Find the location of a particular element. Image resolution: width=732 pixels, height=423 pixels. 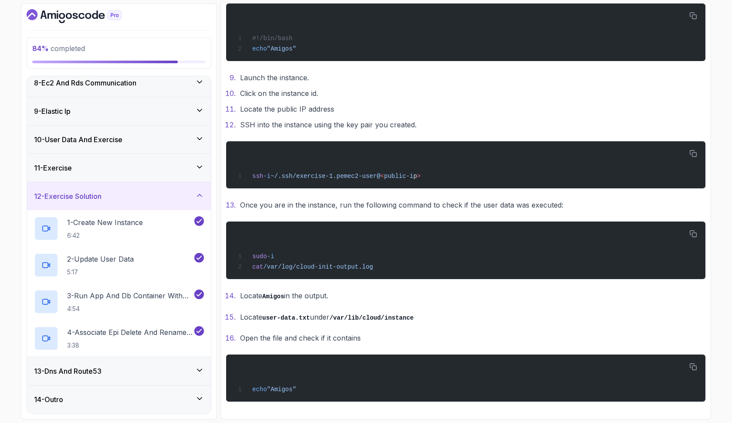

h3: 9 - Elastic Ip is located at coordinates (52, 111).